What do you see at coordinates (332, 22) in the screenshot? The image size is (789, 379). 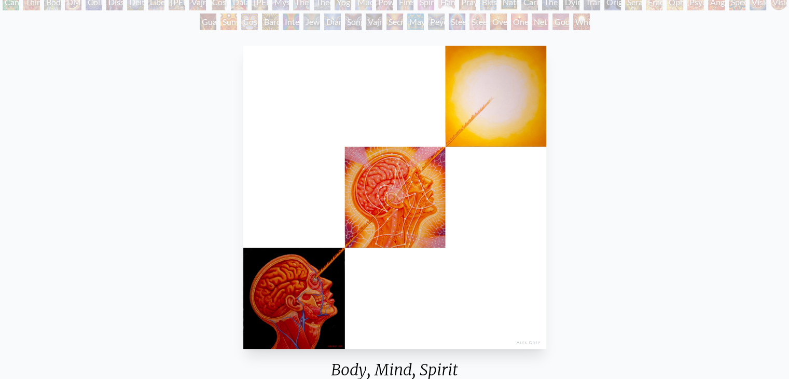 I see `div: Diamond Being` at bounding box center [332, 22].